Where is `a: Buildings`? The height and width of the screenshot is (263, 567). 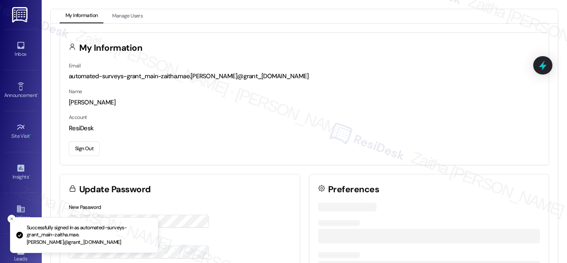
a: Buildings is located at coordinates (21, 213).